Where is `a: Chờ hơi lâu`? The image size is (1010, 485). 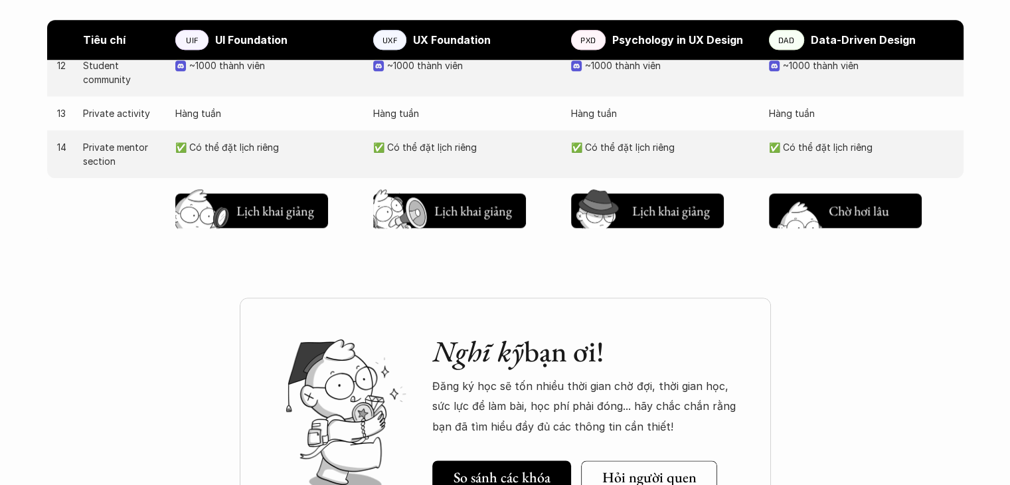
a: Chờ hơi lâu is located at coordinates (845, 208).